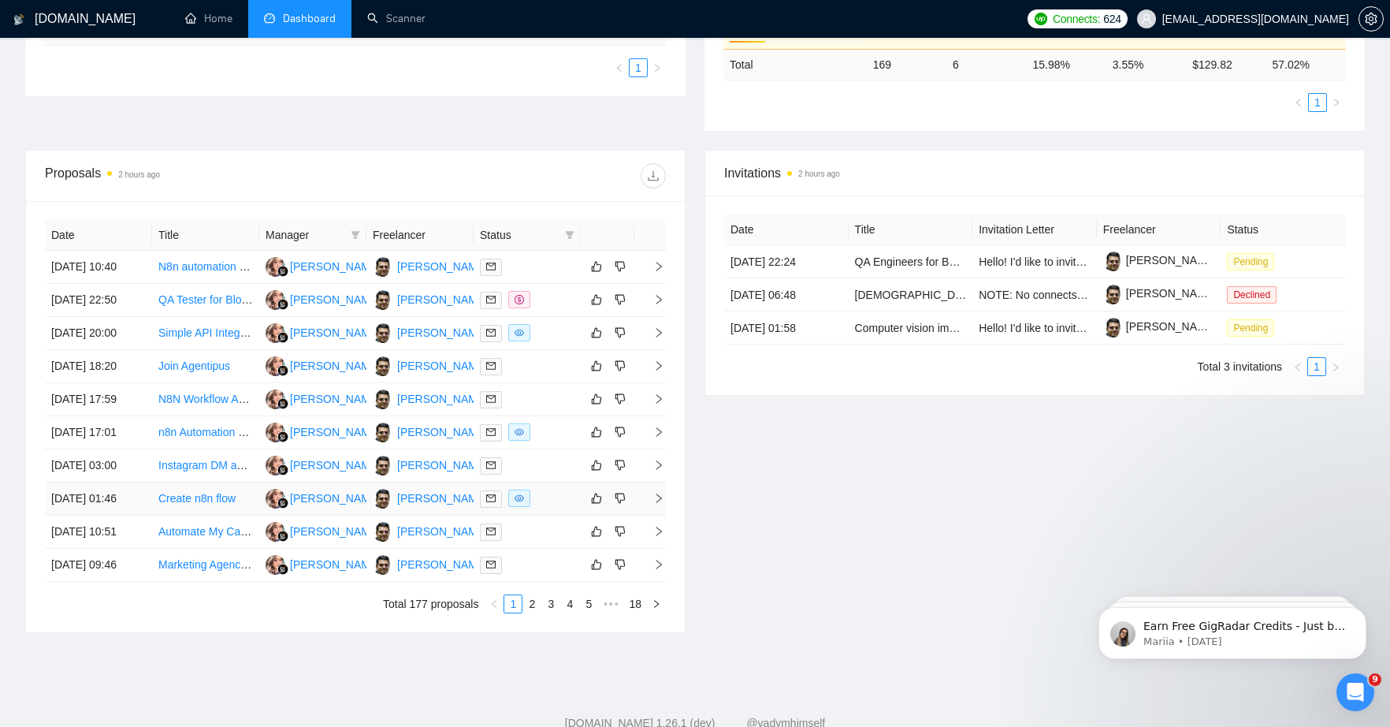  I want to click on a: Pending, so click(1254, 327).